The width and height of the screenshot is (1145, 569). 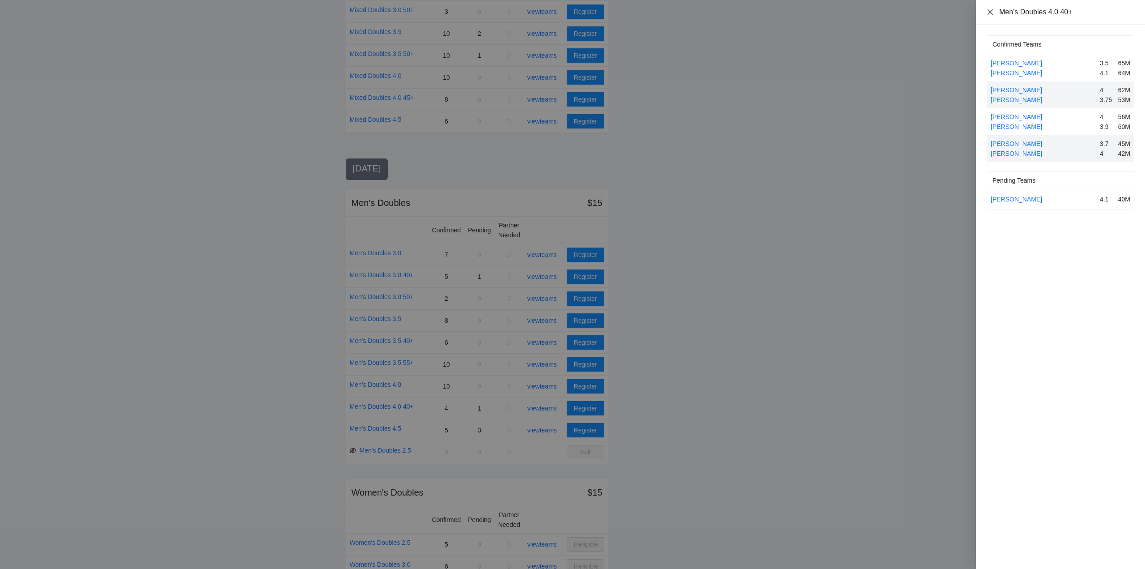 I want to click on div: 45M, so click(x=1124, y=144).